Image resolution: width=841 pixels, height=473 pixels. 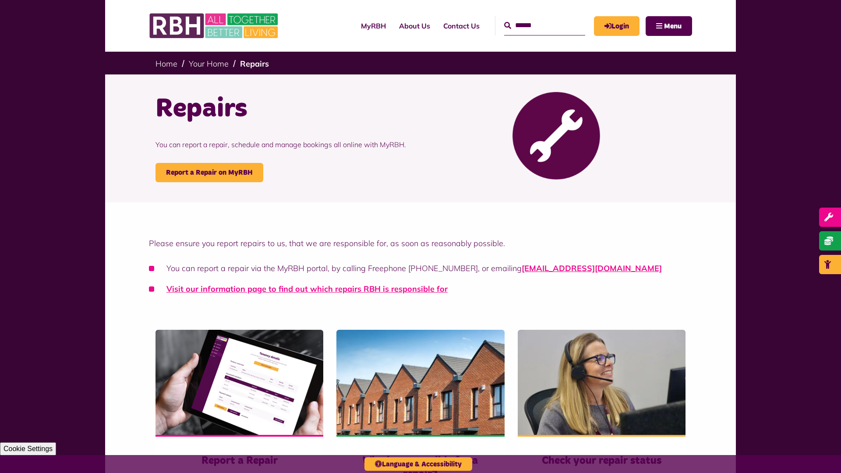 What do you see at coordinates (669, 26) in the screenshot?
I see `button: Navigation` at bounding box center [669, 26].